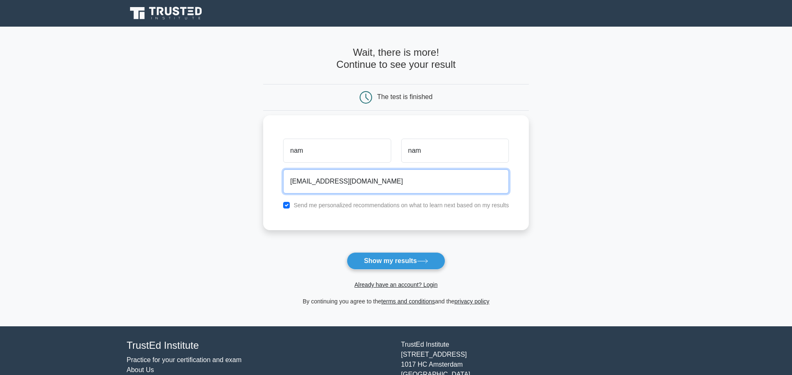  I want to click on input: First name, so click(337, 150).